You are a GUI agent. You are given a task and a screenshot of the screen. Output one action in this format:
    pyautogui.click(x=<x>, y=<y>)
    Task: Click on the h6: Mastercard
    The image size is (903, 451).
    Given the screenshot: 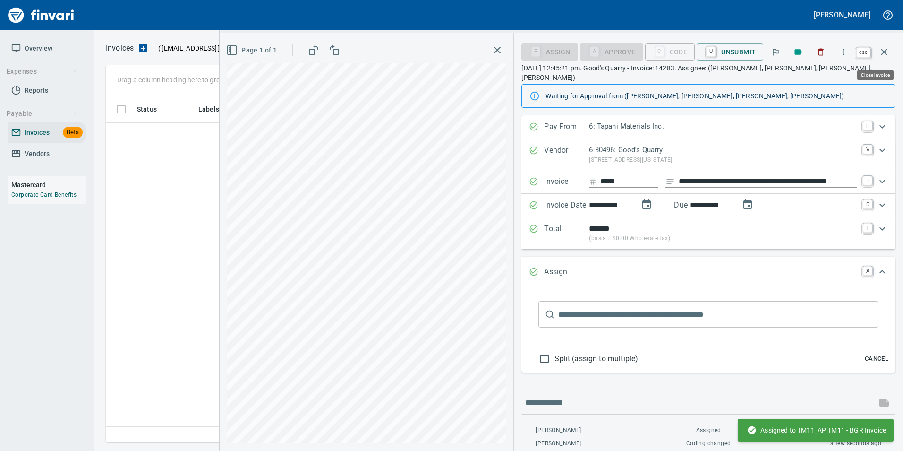 What is the action you would take?
    pyautogui.click(x=49, y=185)
    